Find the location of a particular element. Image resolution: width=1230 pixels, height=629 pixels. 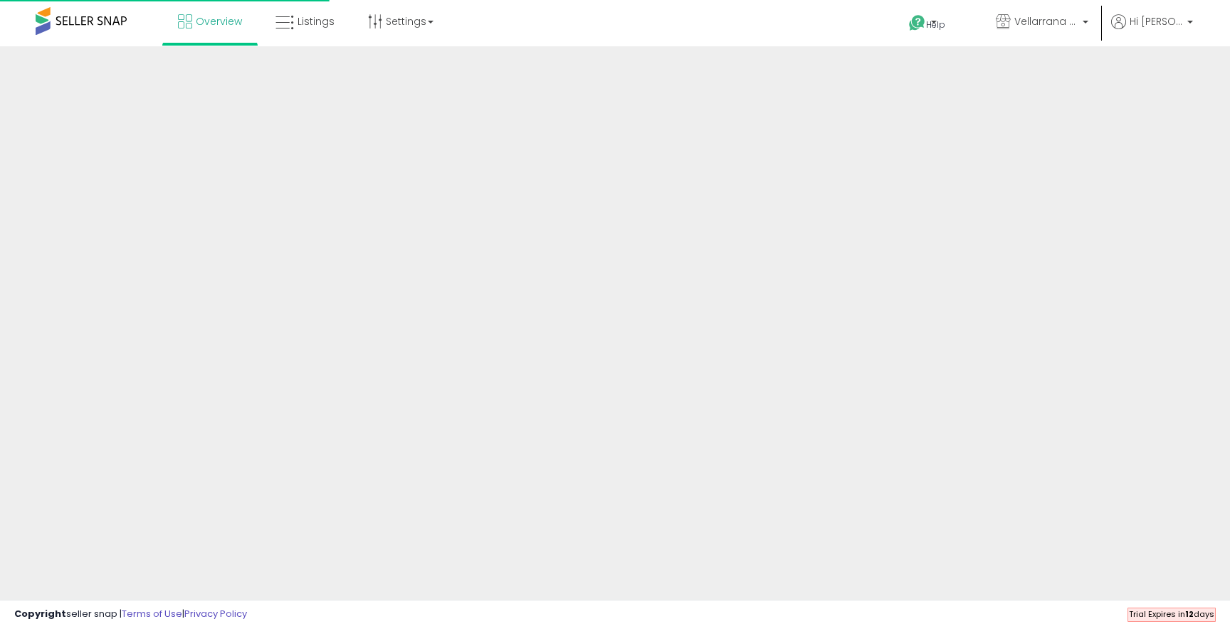

span: Listings is located at coordinates (316, 21).